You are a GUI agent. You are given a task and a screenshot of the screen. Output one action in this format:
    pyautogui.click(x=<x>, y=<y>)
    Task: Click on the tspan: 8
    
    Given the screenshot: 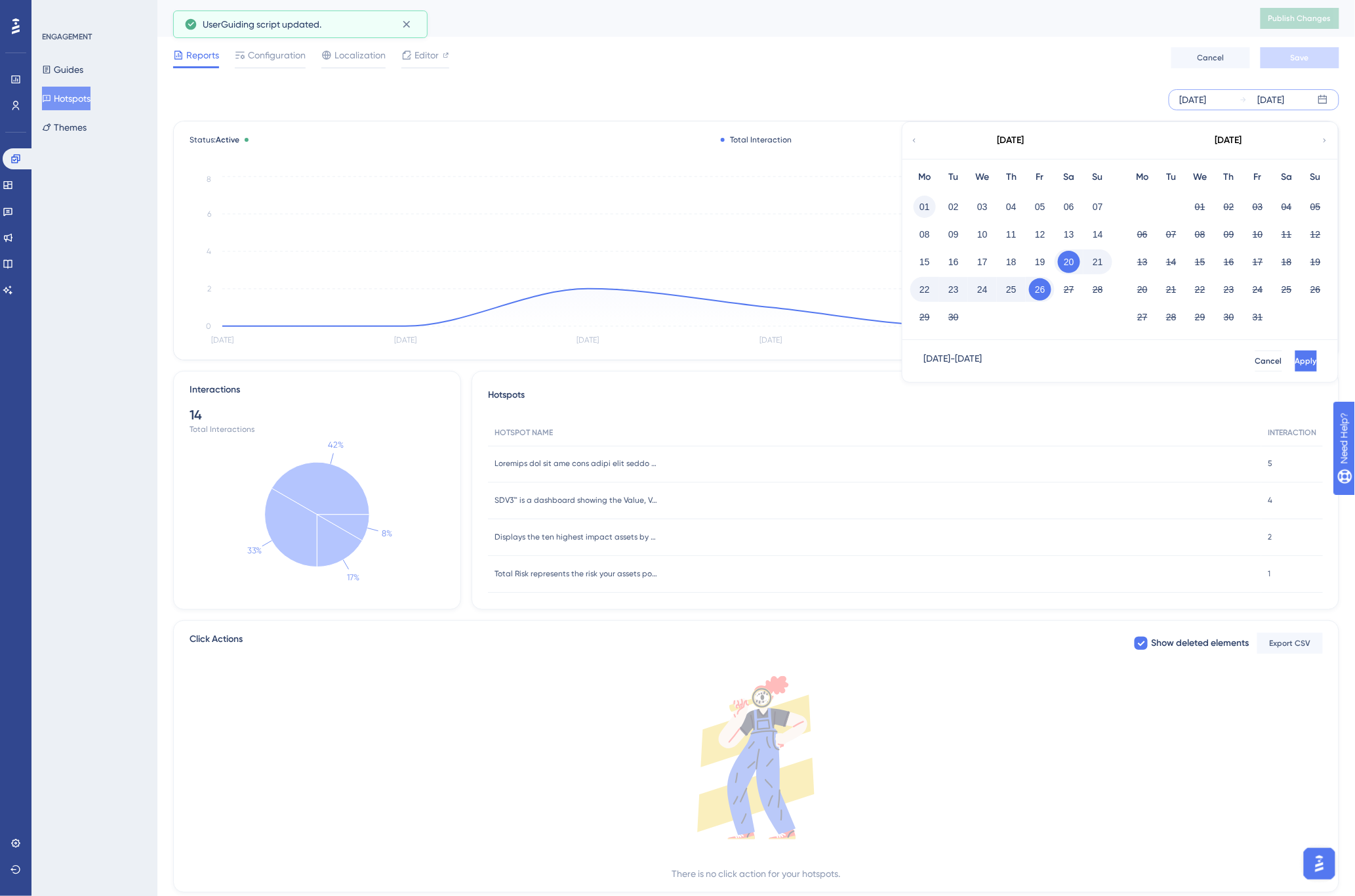 What is the action you would take?
    pyautogui.click(x=209, y=179)
    